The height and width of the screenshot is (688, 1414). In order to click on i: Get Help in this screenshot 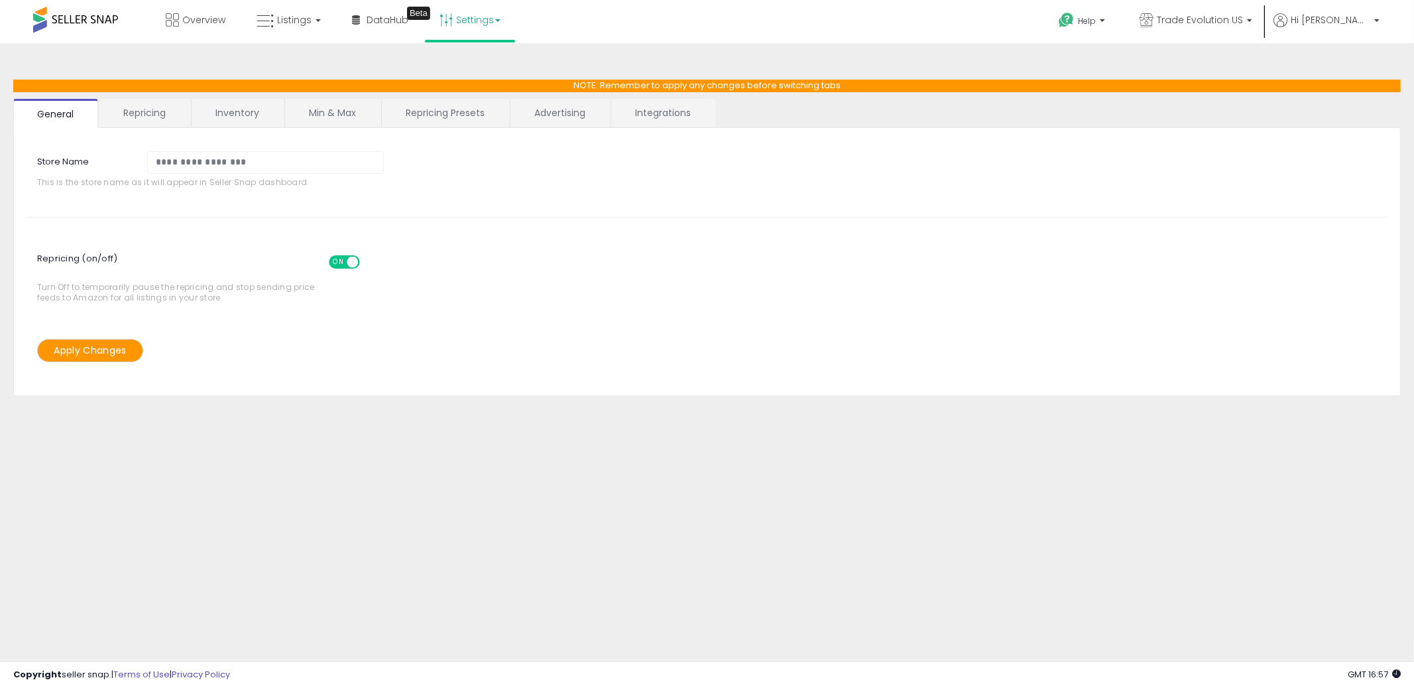, I will do `click(1066, 20)`.